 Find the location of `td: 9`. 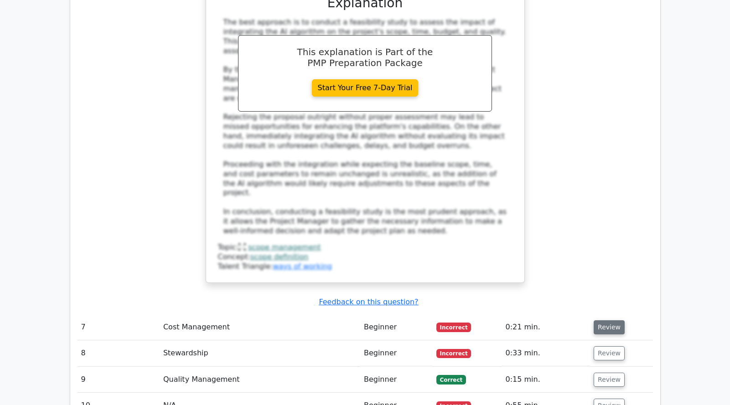

td: 9 is located at coordinates (119, 380).